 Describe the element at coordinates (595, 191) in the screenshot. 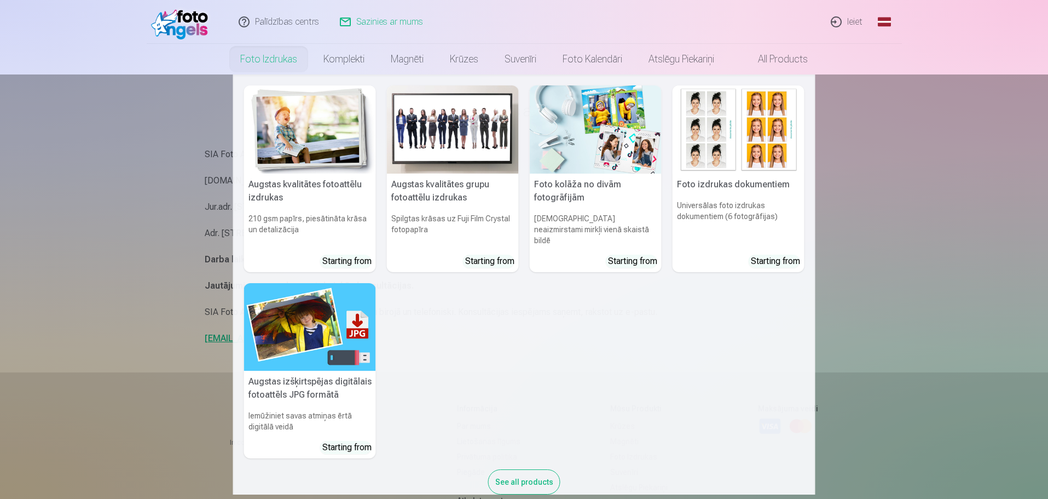

I see `h5: Foto kolāža no divām fotogrāfijām` at that location.